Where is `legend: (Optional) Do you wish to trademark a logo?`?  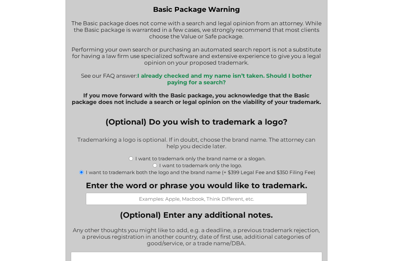 legend: (Optional) Do you wish to trademark a logo? is located at coordinates (196, 122).